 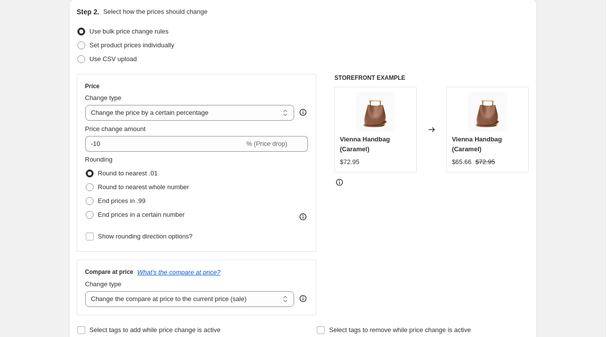 What do you see at coordinates (122, 200) in the screenshot?
I see `span: End prices in .99` at bounding box center [122, 200].